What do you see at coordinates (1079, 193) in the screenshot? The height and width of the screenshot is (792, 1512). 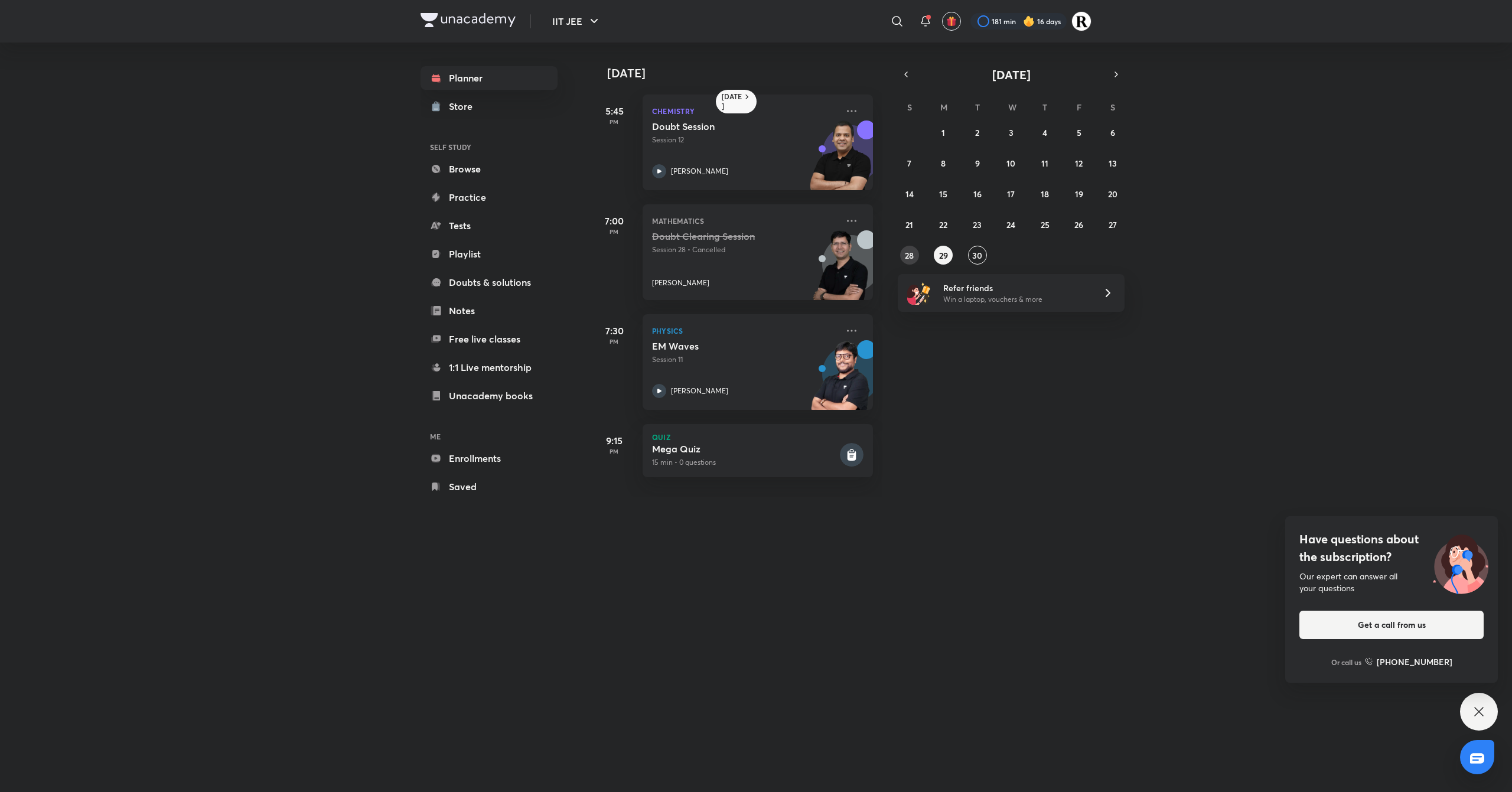 I see `abbr: September 19, 2025` at bounding box center [1079, 193].